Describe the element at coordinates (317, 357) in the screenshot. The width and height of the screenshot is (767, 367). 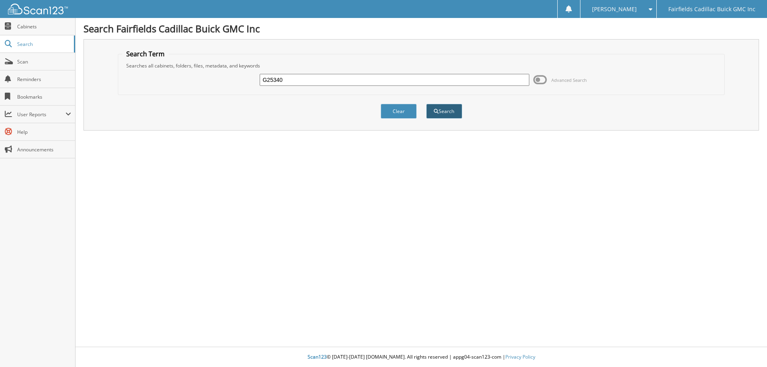
I see `span: Scan123` at that location.